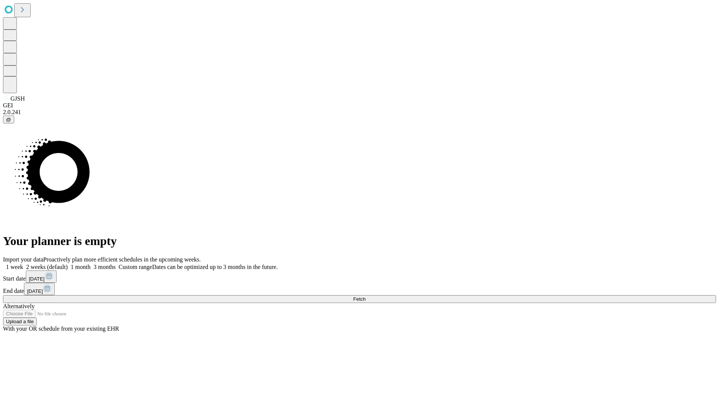  I want to click on span: With your OR schedule from your existing EHR, so click(61, 329).